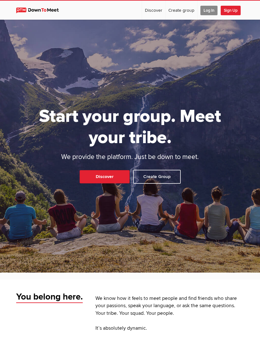 This screenshot has height=337, width=260. I want to click on p: We know how it feels to meet people and find friends who share your passions, speak your language..., so click(170, 306).